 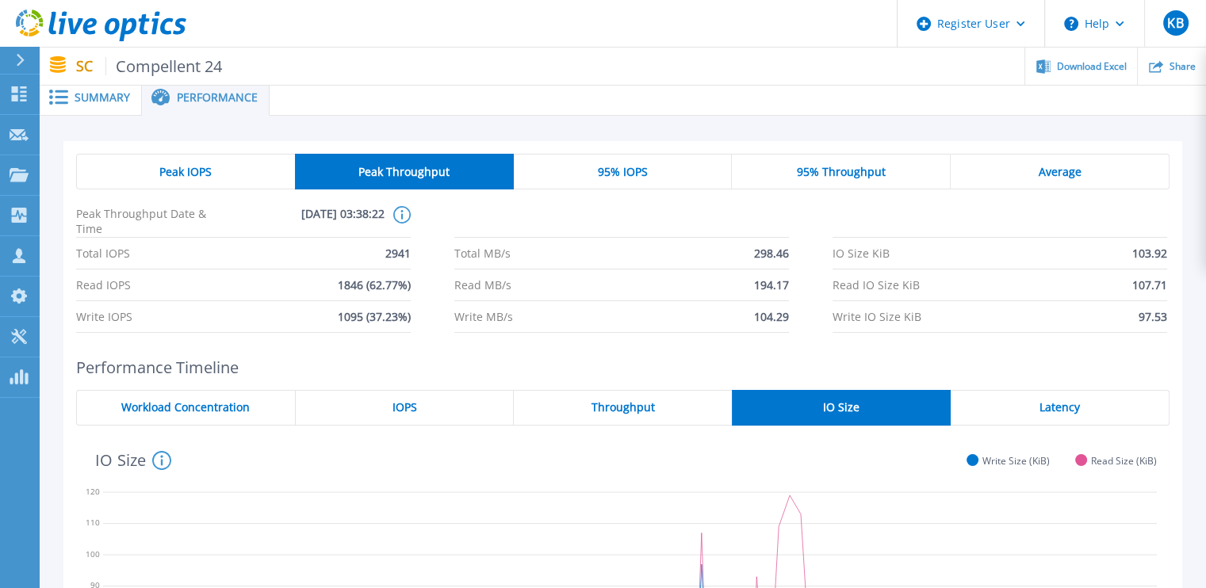 I want to click on span: Share, so click(x=1182, y=67).